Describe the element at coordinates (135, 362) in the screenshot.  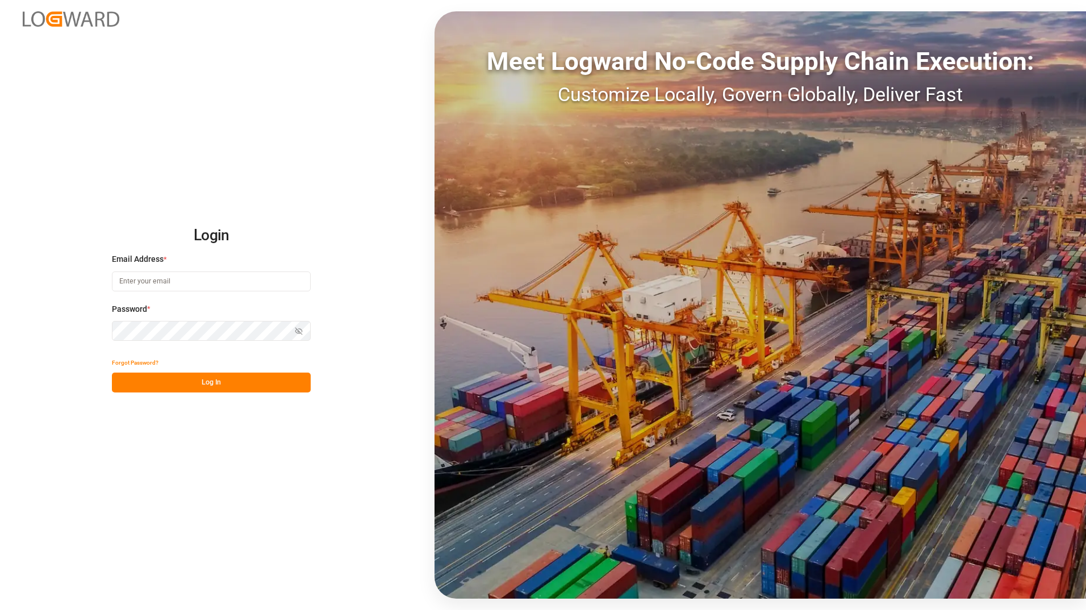
I see `button: Forgot Password?` at that location.